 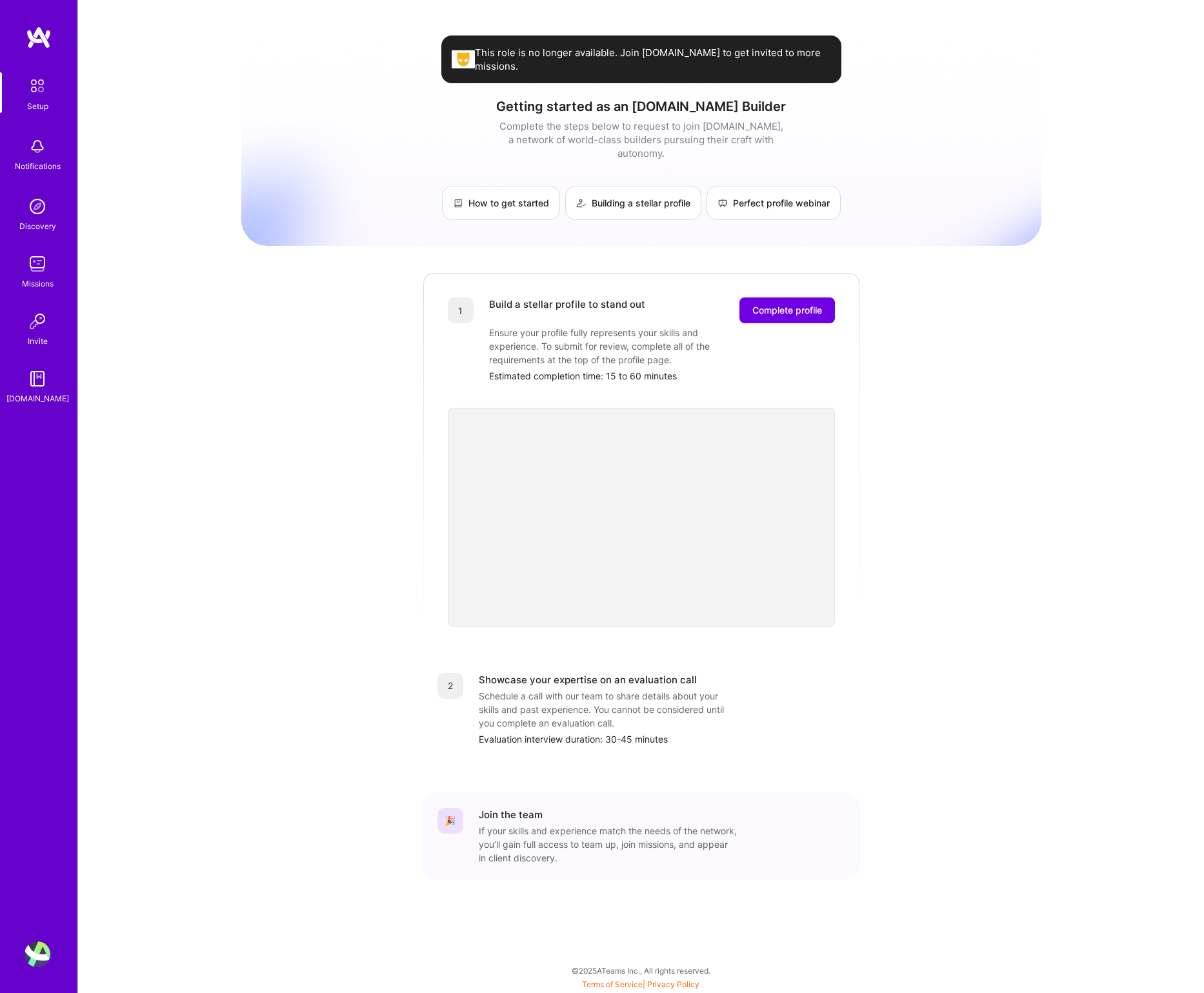 I want to click on div: Evaluation interview duration: 30-45 minutes, so click(x=662, y=738).